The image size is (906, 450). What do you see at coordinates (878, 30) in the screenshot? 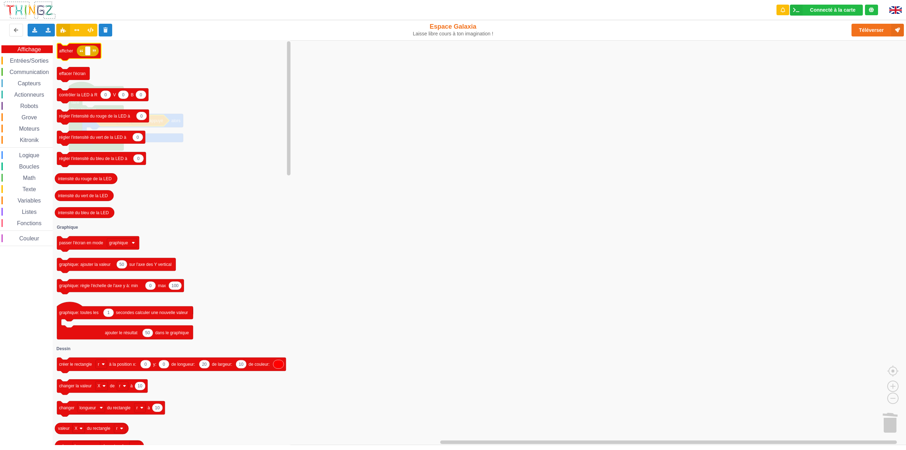
I see `button: Téléverser` at bounding box center [878, 30].